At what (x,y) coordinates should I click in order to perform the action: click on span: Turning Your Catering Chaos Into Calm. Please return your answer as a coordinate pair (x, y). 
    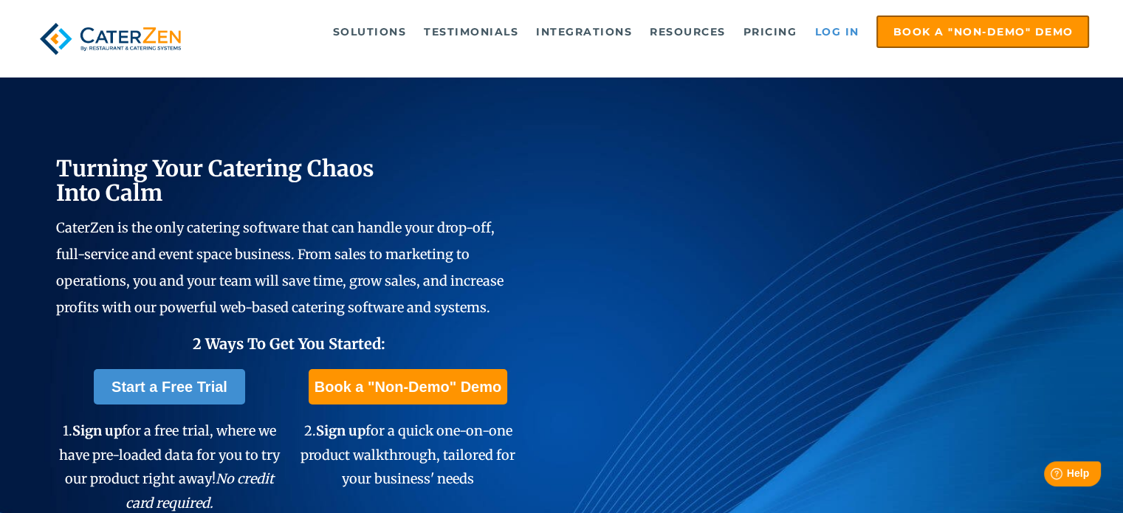
    Looking at the image, I should click on (215, 180).